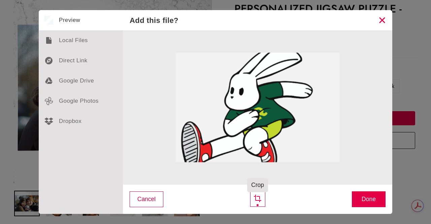 The width and height of the screenshot is (431, 224). Describe the element at coordinates (369, 199) in the screenshot. I see `button: Done` at that location.